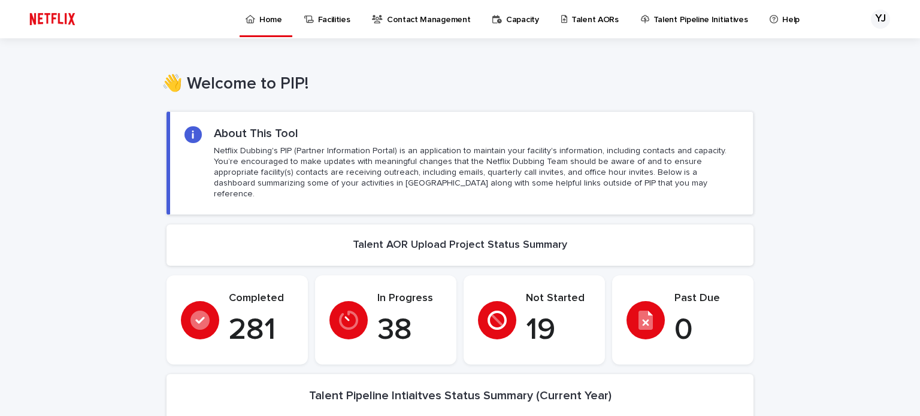 This screenshot has height=416, width=920. What do you see at coordinates (558, 299) in the screenshot?
I see `p: Not Started` at bounding box center [558, 299].